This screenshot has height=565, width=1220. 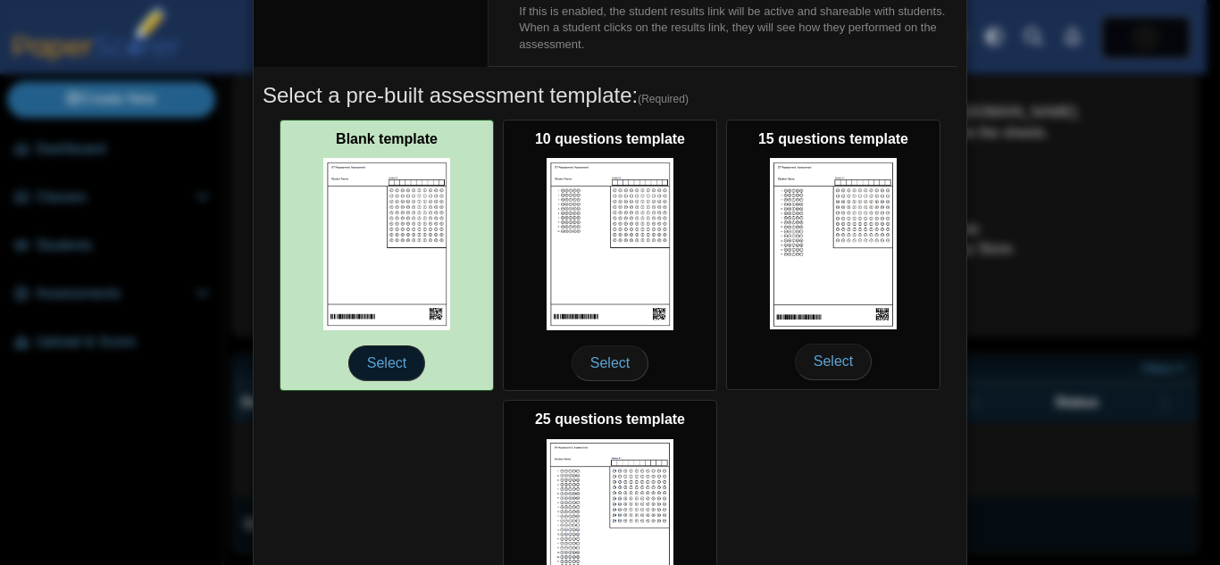 I want to click on b: 15 questions template, so click(x=833, y=138).